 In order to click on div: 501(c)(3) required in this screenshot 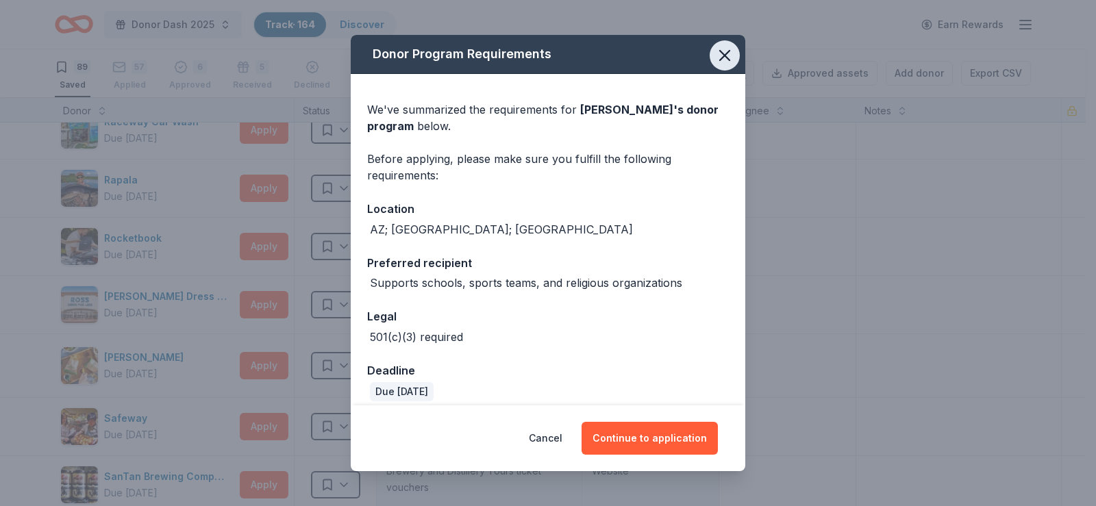, I will do `click(416, 337)`.